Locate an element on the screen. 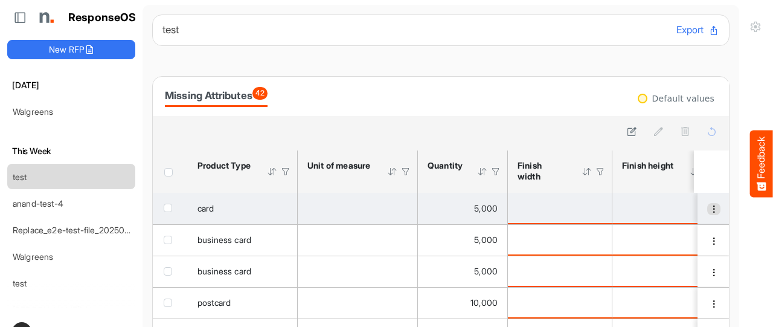 The width and height of the screenshot is (773, 327). td: 1dca6435-e4b6-461c-9d38-d12a2deb116d is template cell Column Header is located at coordinates (714, 271).